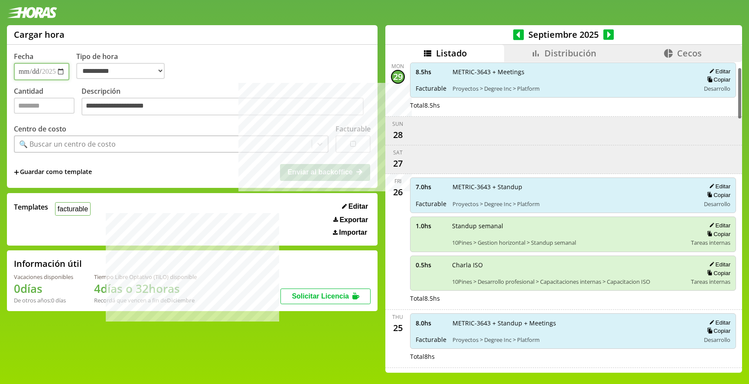 The width and height of the screenshot is (749, 384). I want to click on span: Editar, so click(358, 206).